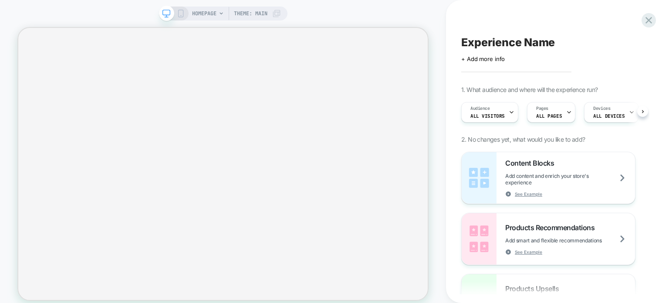 This screenshot has height=303, width=669. Describe the element at coordinates (565, 240) in the screenshot. I see `span: Add smart and flexible recommendations` at that location.